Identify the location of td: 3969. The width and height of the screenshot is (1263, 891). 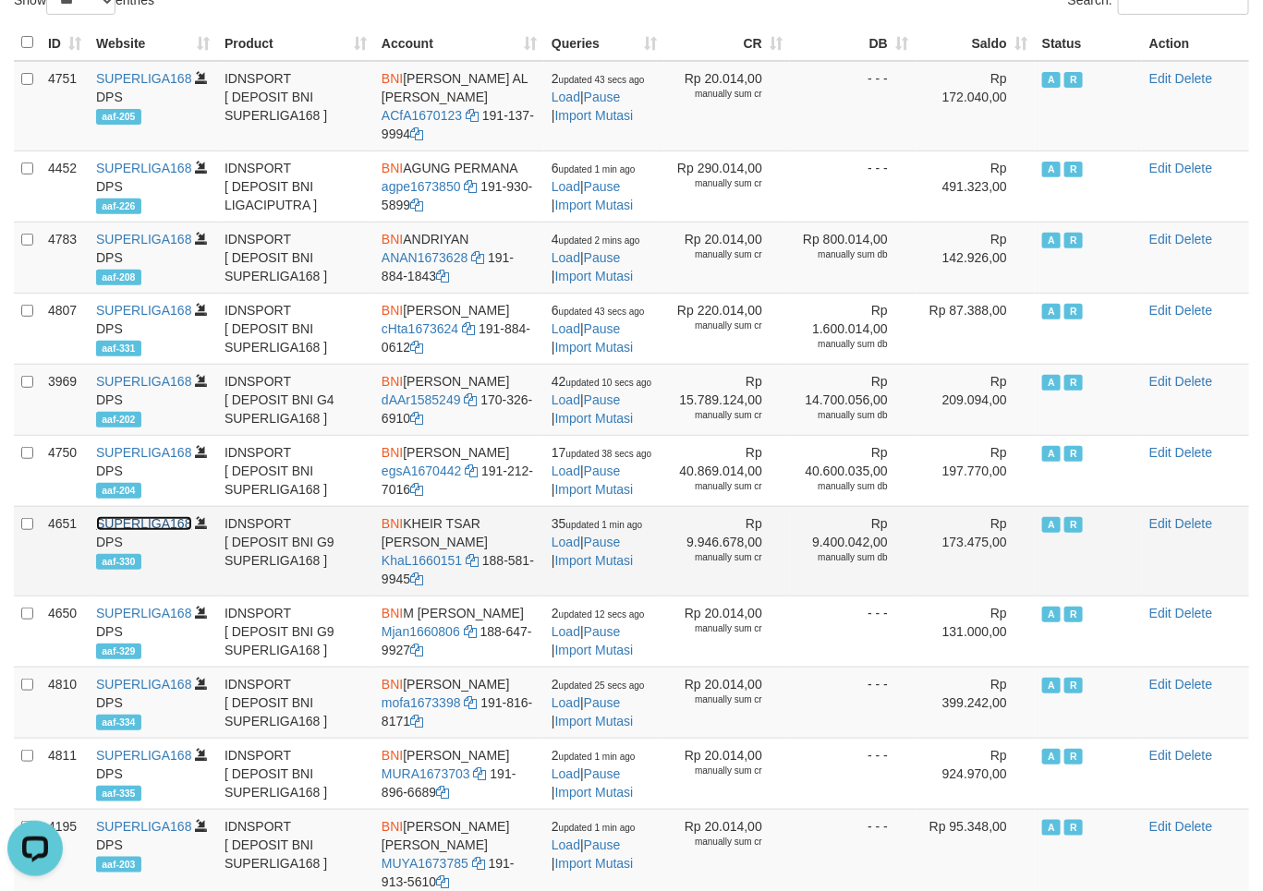
(65, 399).